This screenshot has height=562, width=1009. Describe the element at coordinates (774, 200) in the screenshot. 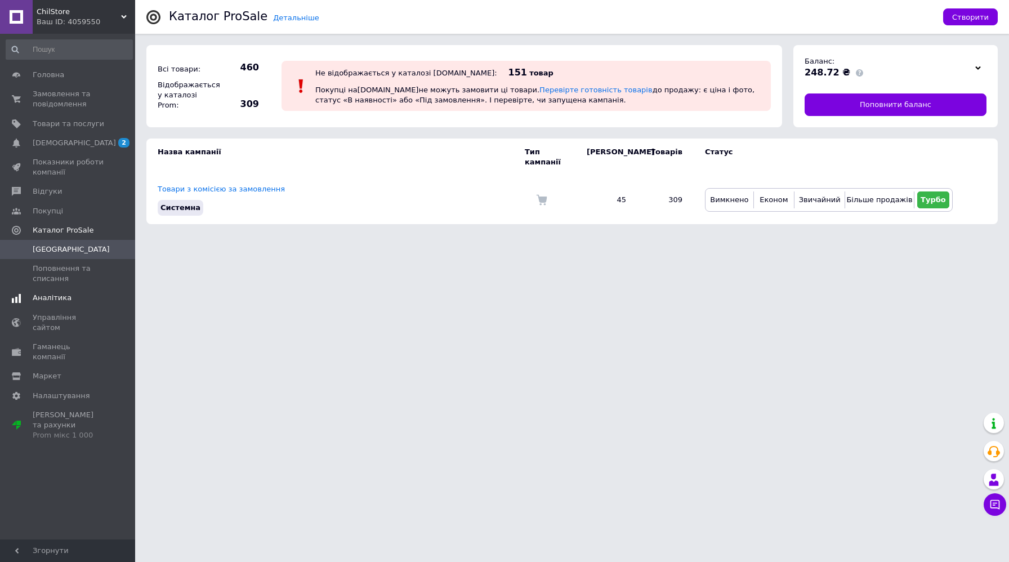

I see `button: Економ` at that location.